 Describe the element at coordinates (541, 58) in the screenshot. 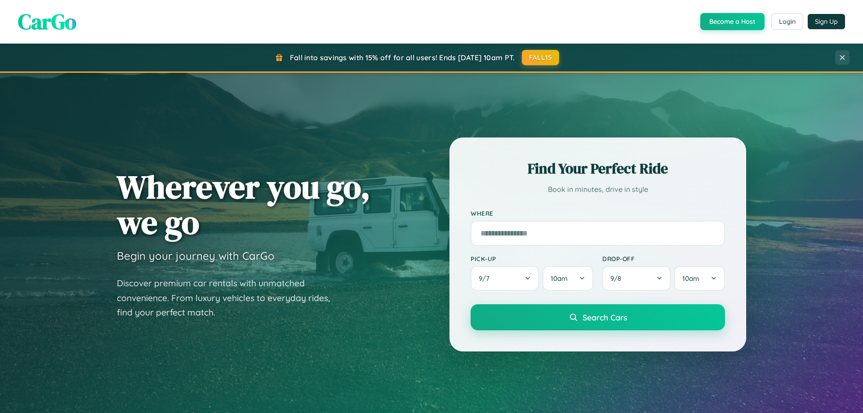

I see `button: FALL15` at that location.